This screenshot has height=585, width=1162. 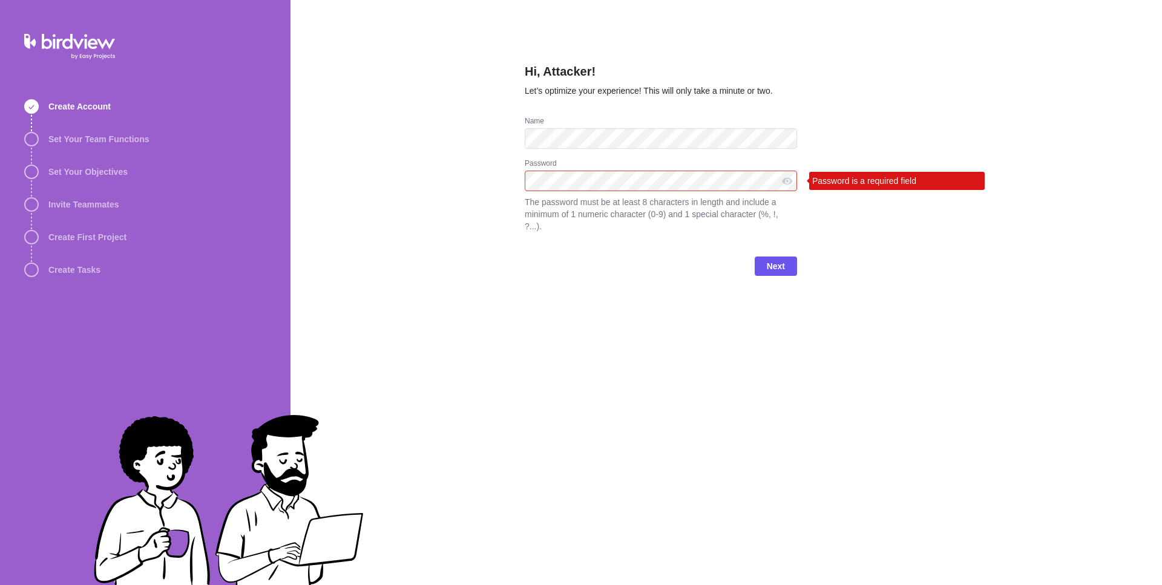 What do you see at coordinates (87, 237) in the screenshot?
I see `span: Create First Project` at bounding box center [87, 237].